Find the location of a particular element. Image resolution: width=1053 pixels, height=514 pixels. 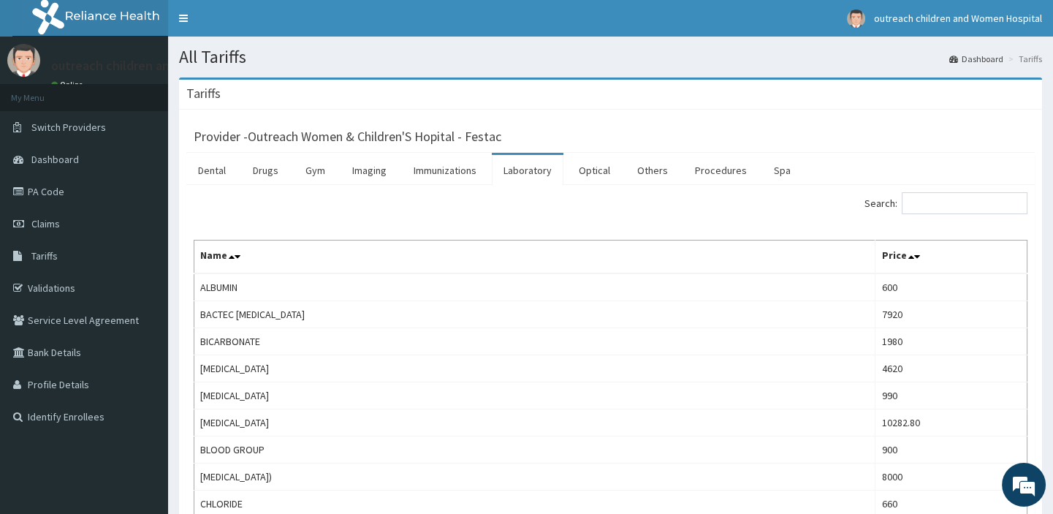

td: ALBUMIN is located at coordinates (535, 287).